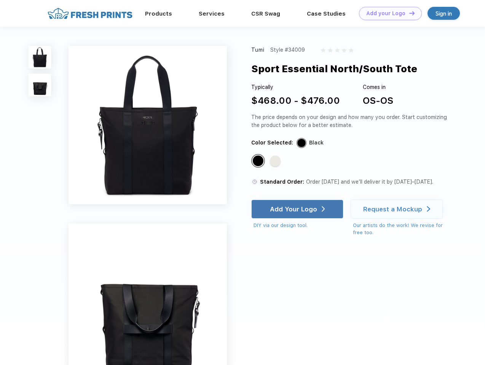 This screenshot has height=365, width=485. What do you see at coordinates (443, 13) in the screenshot?
I see `a: Sign in` at bounding box center [443, 13].